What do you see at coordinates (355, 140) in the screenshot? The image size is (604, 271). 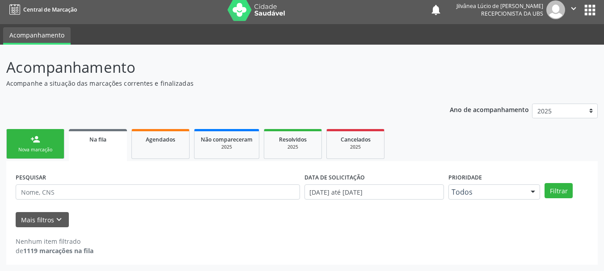 I see `span: Cancelados` at bounding box center [355, 140].